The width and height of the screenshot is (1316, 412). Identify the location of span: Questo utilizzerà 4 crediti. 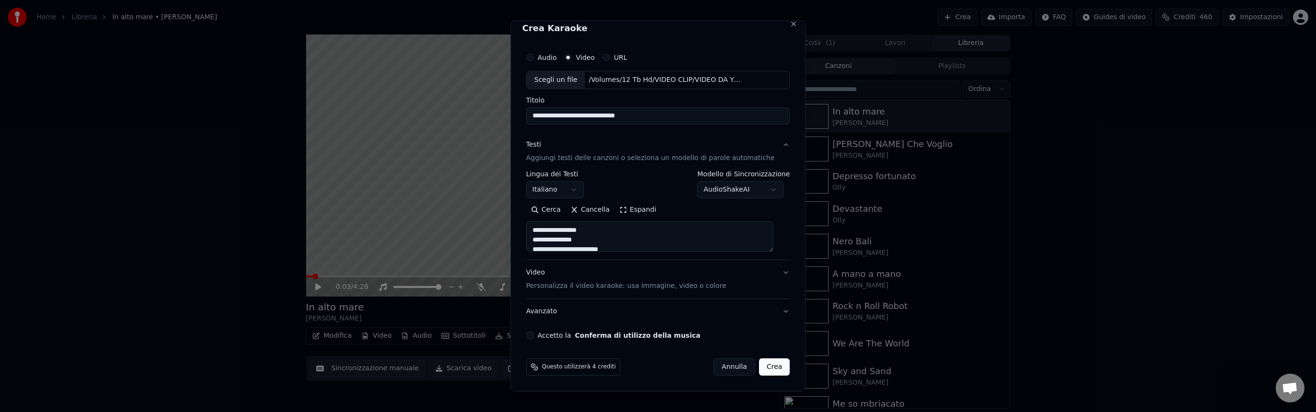
(579, 367).